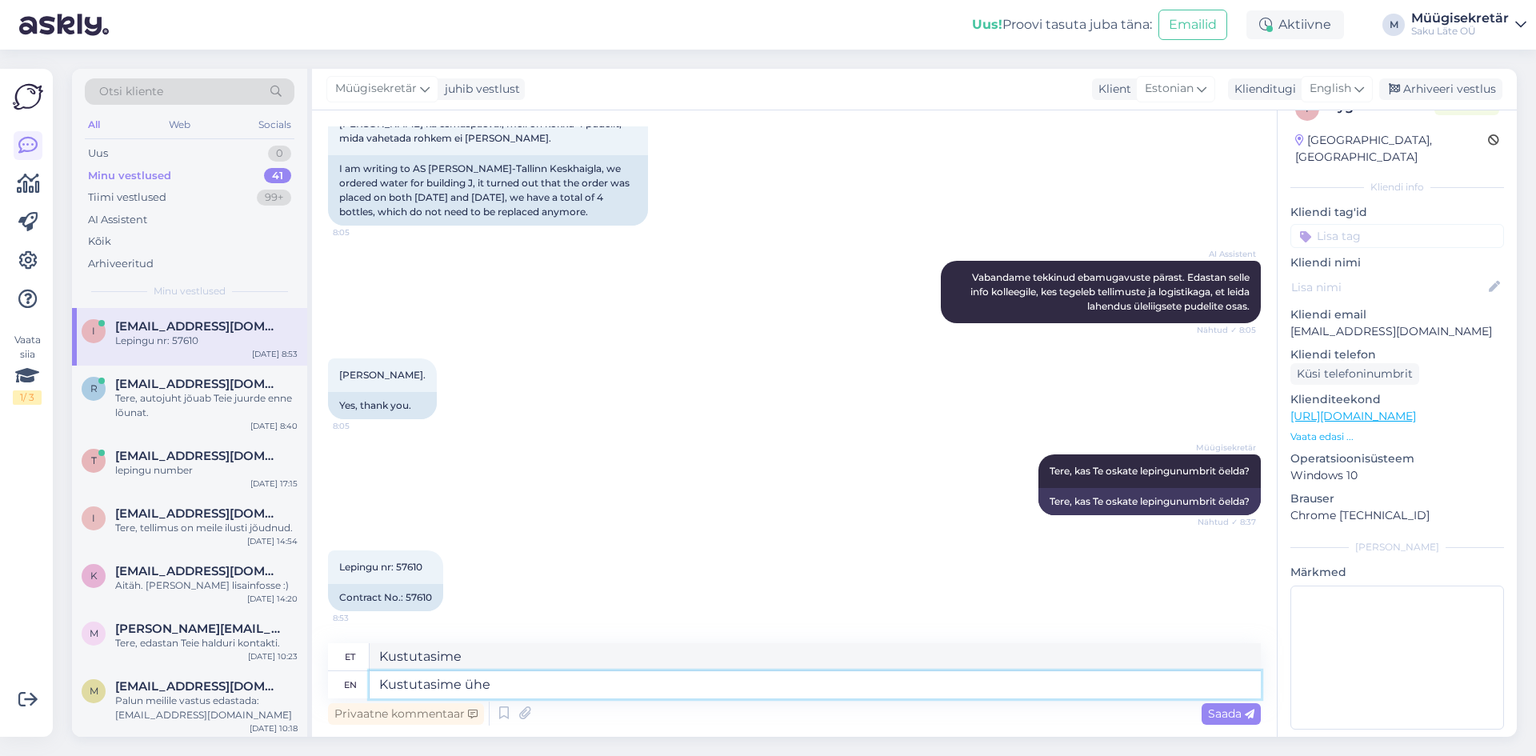 The height and width of the screenshot is (756, 1536). What do you see at coordinates (98, 154) in the screenshot?
I see `div: Uus` at bounding box center [98, 154].